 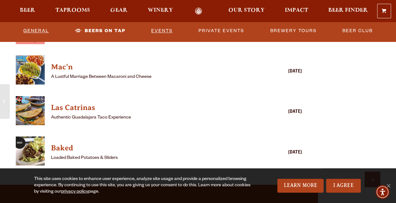 I want to click on a: Winery, so click(x=160, y=11).